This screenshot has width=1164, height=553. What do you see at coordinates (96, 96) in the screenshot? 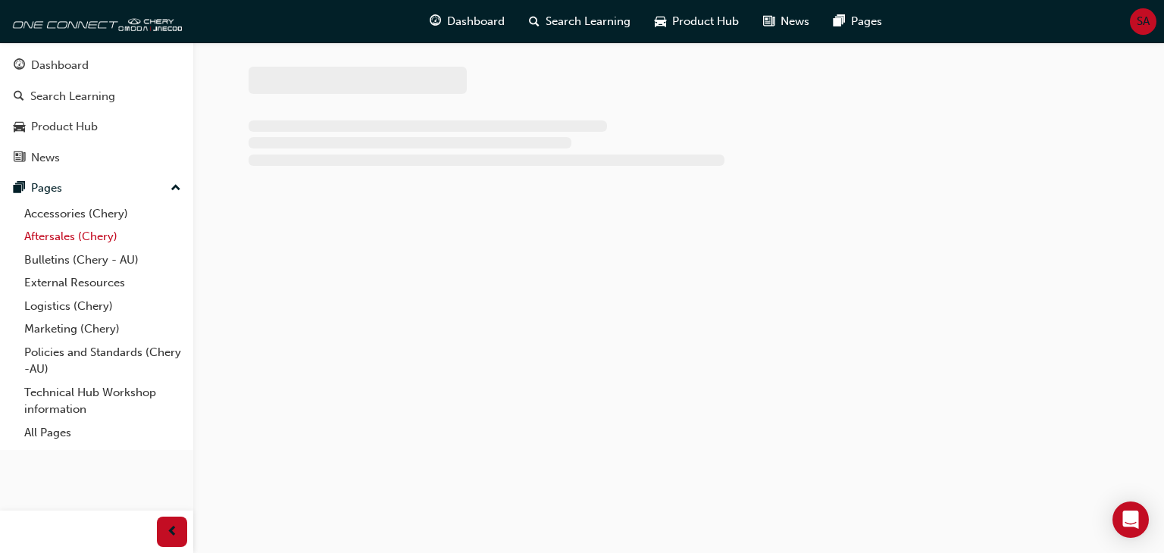
I see `a: Search Learning` at bounding box center [96, 96].